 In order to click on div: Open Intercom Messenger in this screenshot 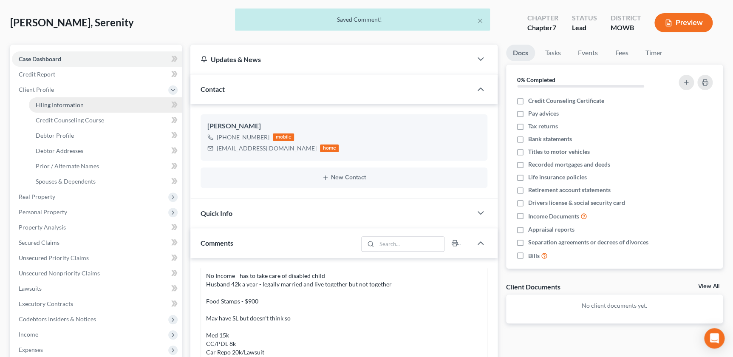, I will do `click(714, 338)`.